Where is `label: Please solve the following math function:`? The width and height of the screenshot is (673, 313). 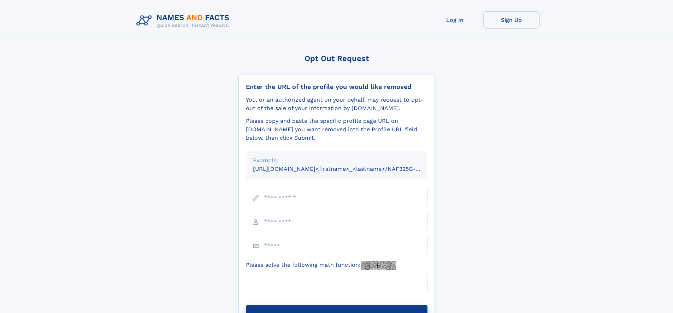
label: Please solve the following math function: is located at coordinates (321, 266).